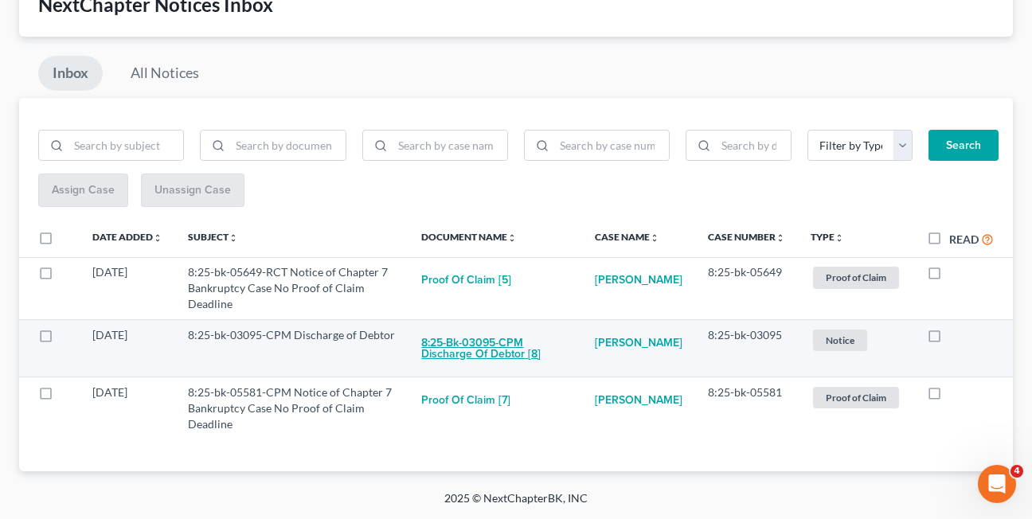 The width and height of the screenshot is (1032, 519). Describe the element at coordinates (288, 146) in the screenshot. I see `input: Search by document name` at that location.